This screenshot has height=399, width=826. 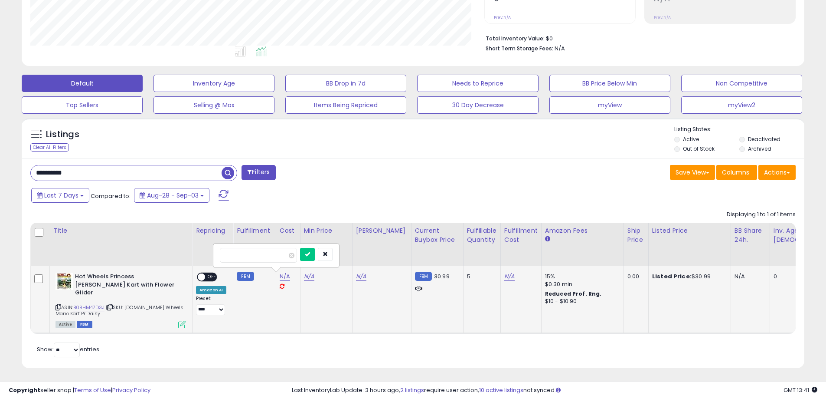 What do you see at coordinates (79, 390) in the screenshot?
I see `div: seller snap | |` at bounding box center [79, 390].